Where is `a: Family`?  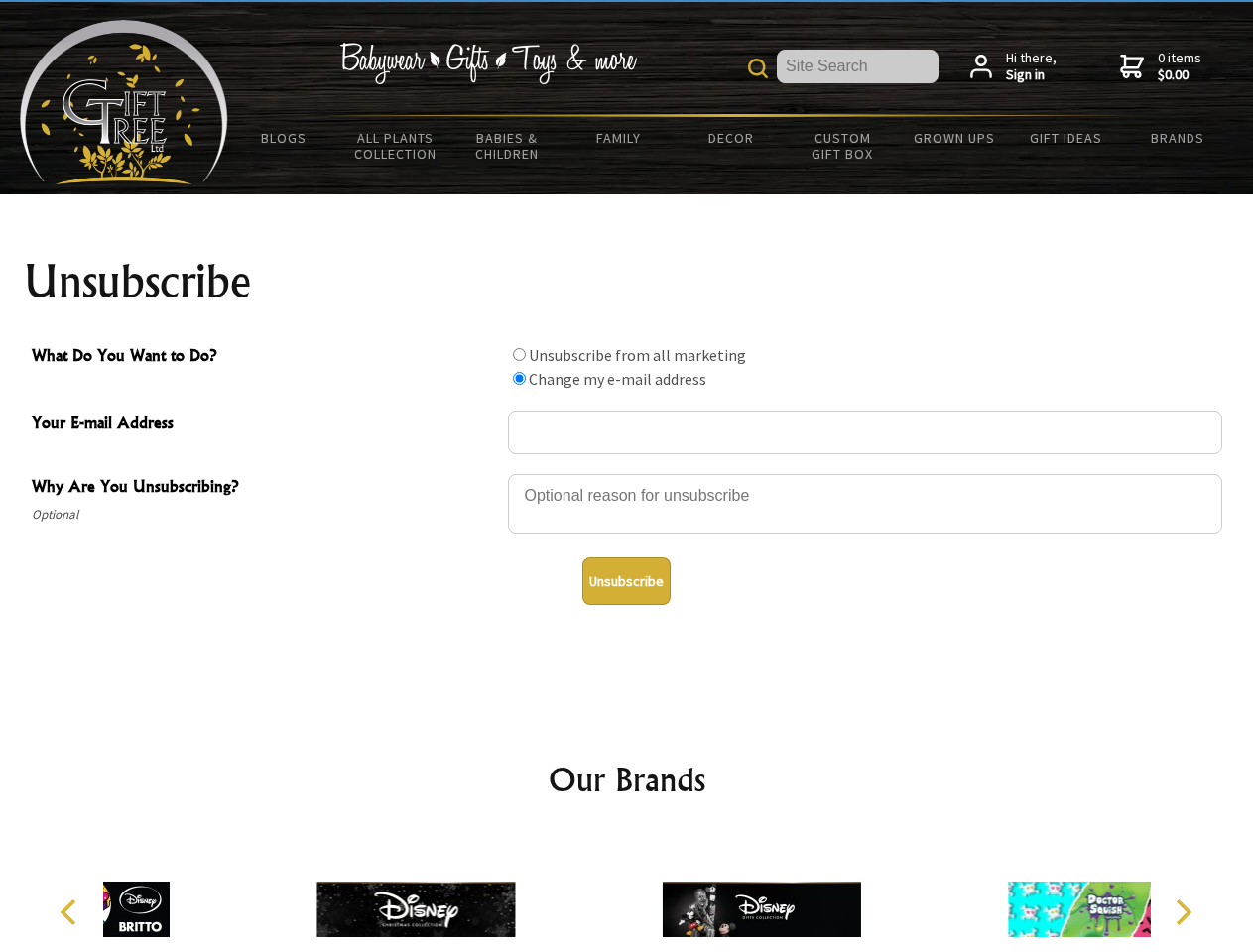
a: Family is located at coordinates (620, 138).